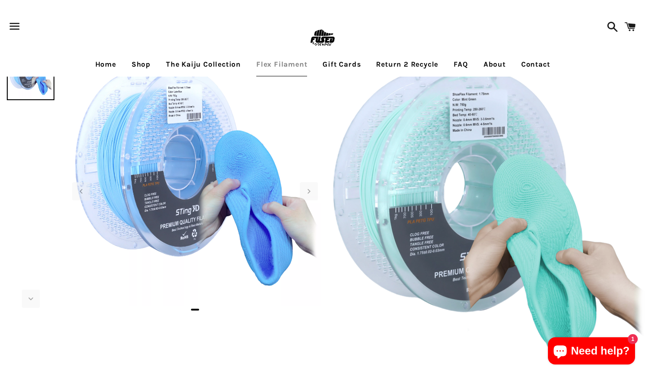 This screenshot has width=645, height=374. I want to click on a: Gift Cards, so click(341, 64).